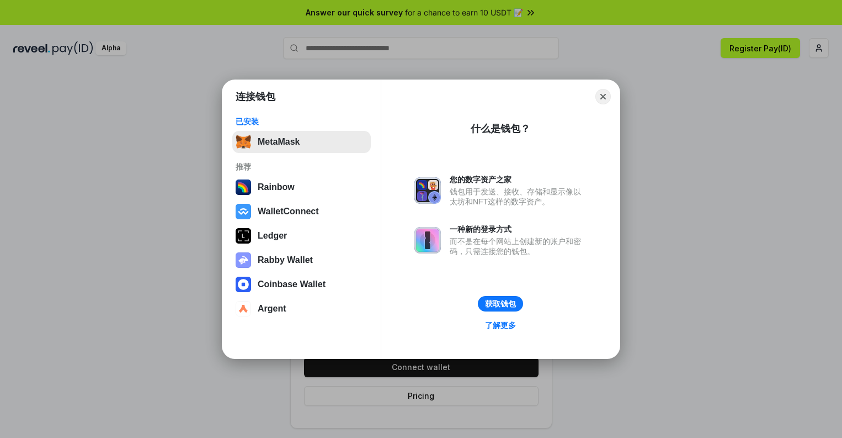 The height and width of the screenshot is (438, 842). Describe the element at coordinates (301, 284) in the screenshot. I see `button: Coinbase Wallet` at that location.